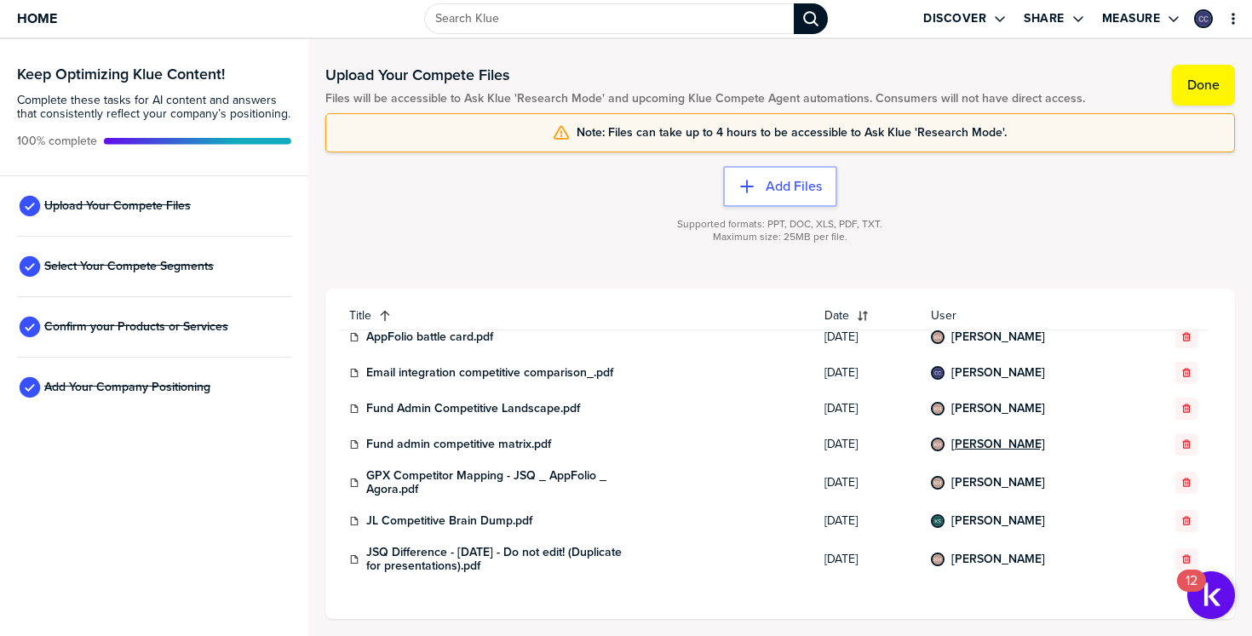 This screenshot has width=1252, height=636. What do you see at coordinates (429, 337) in the screenshot?
I see `a: AppFolio battle card.pdf` at bounding box center [429, 337].